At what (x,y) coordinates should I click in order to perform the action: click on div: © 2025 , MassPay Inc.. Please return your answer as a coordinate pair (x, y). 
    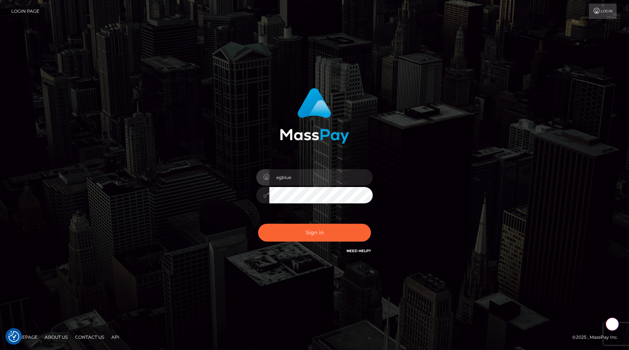
    Looking at the image, I should click on (598, 338).